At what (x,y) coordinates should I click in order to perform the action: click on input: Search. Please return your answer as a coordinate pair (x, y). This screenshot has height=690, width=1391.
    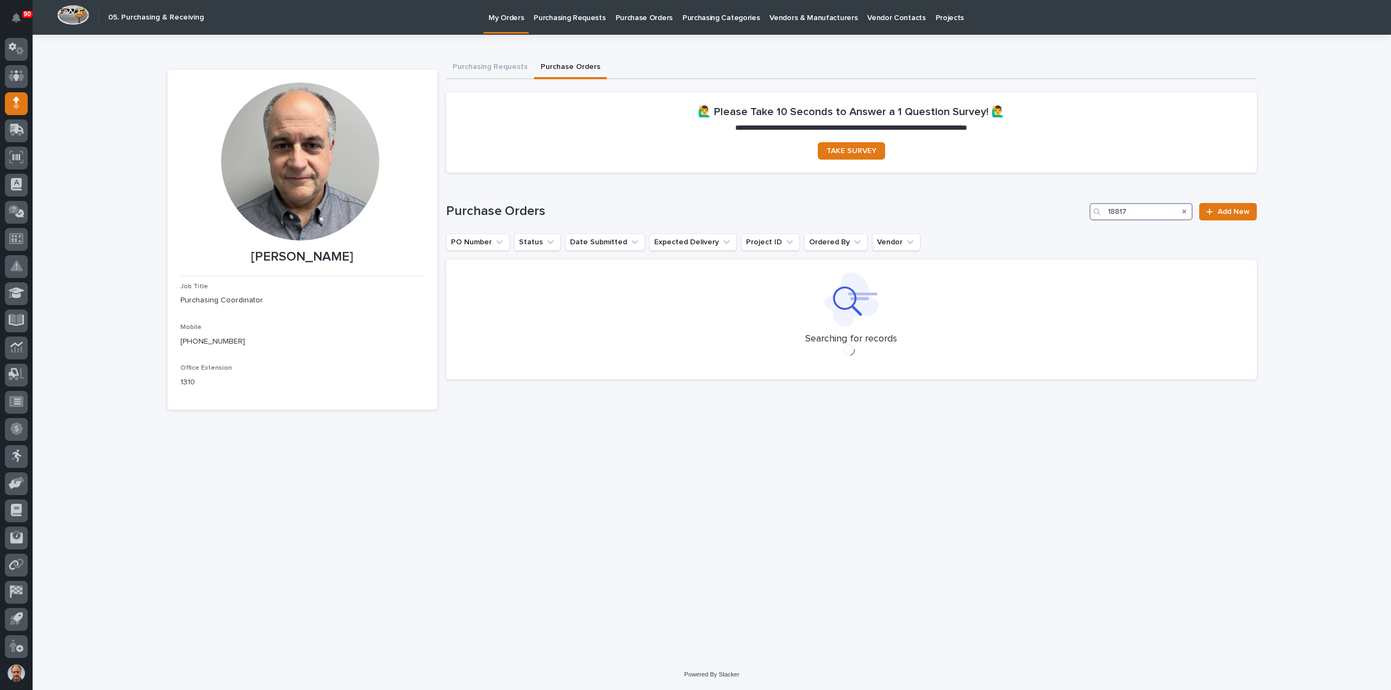
    Looking at the image, I should click on (1141, 212).